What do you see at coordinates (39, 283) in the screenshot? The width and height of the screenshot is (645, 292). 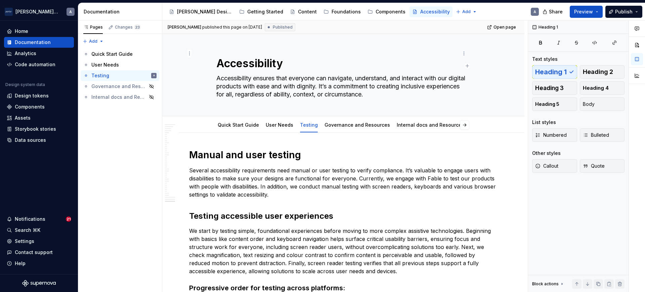 I see `a: Supernova Logo` at bounding box center [39, 283].